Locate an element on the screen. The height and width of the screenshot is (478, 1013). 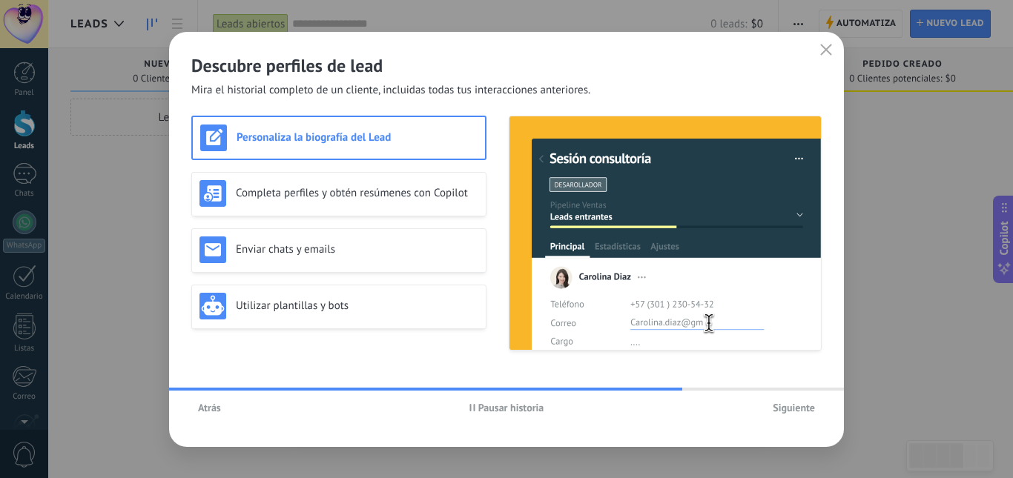
h3: Completa perfiles y obtén resúmenes con Copilot is located at coordinates (357, 193).